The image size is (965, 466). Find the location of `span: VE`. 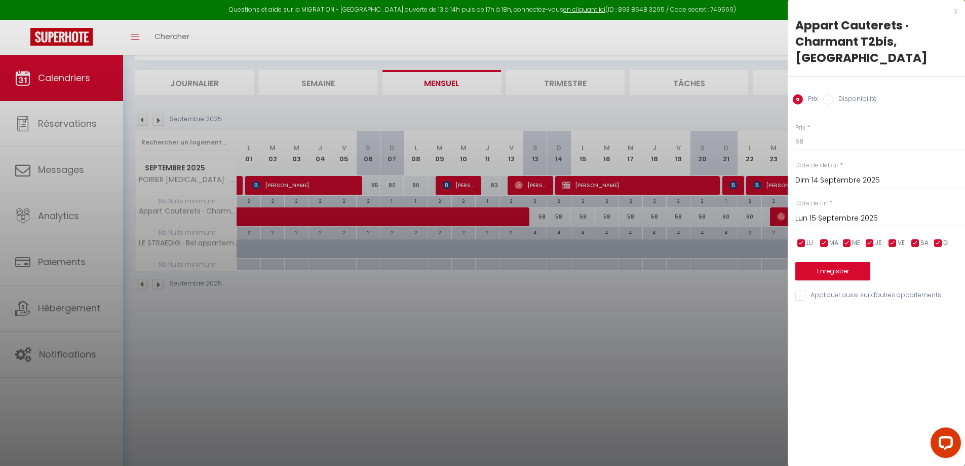

span: VE is located at coordinates (901, 243).